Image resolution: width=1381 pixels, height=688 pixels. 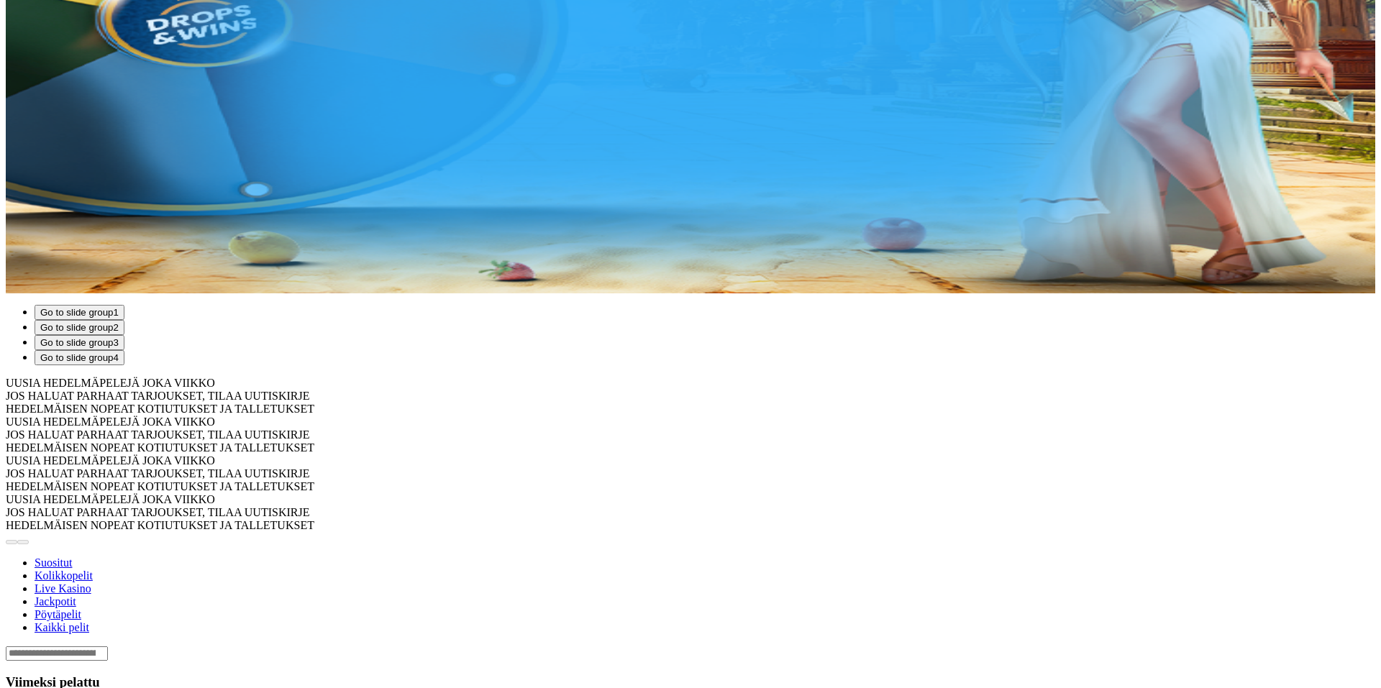 I want to click on button: next slide, so click(x=23, y=542).